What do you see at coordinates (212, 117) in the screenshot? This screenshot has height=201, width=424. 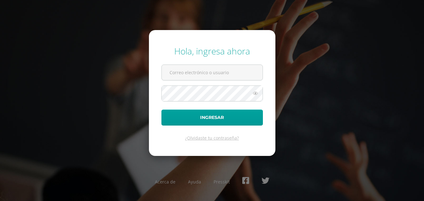 I see `button: Ingresar` at bounding box center [212, 117].